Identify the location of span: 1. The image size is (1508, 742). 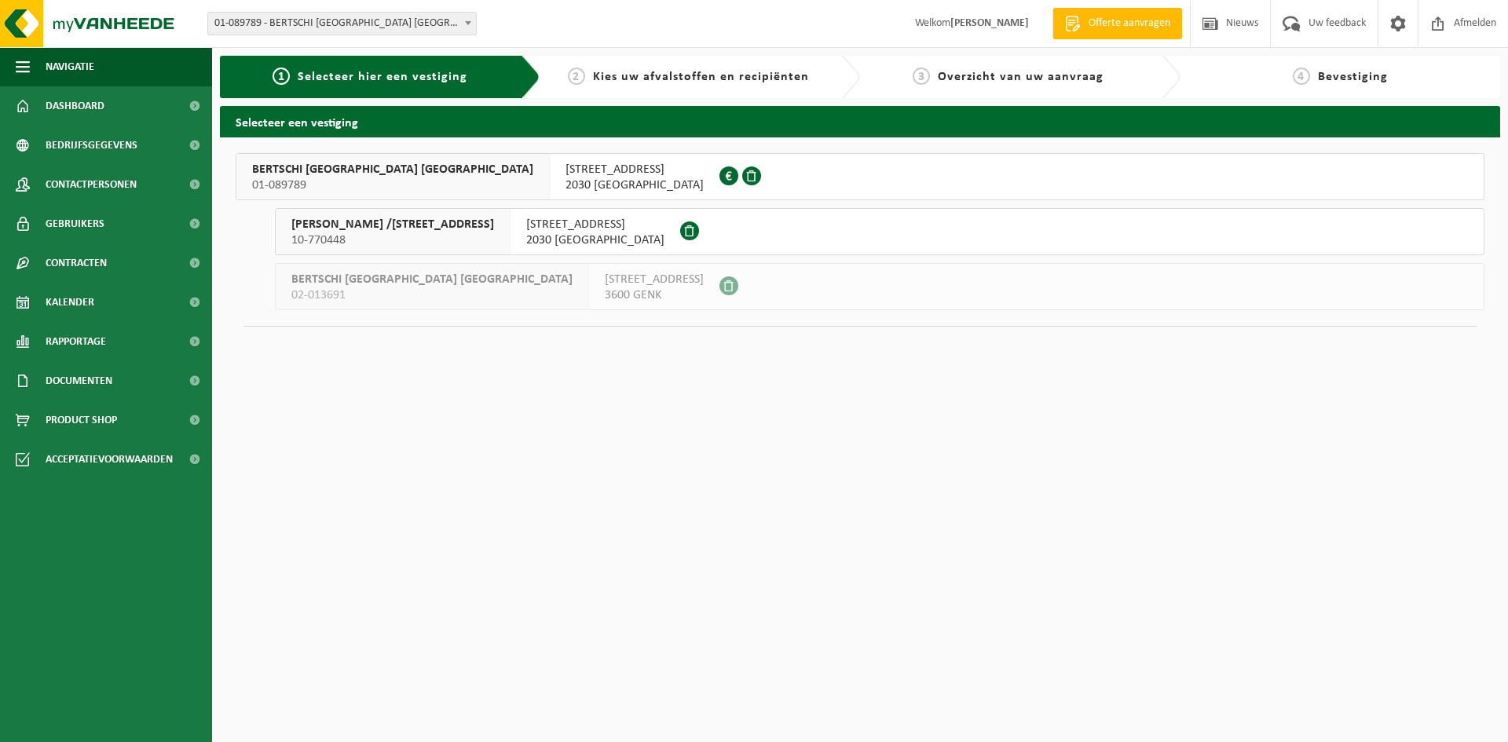
(281, 76).